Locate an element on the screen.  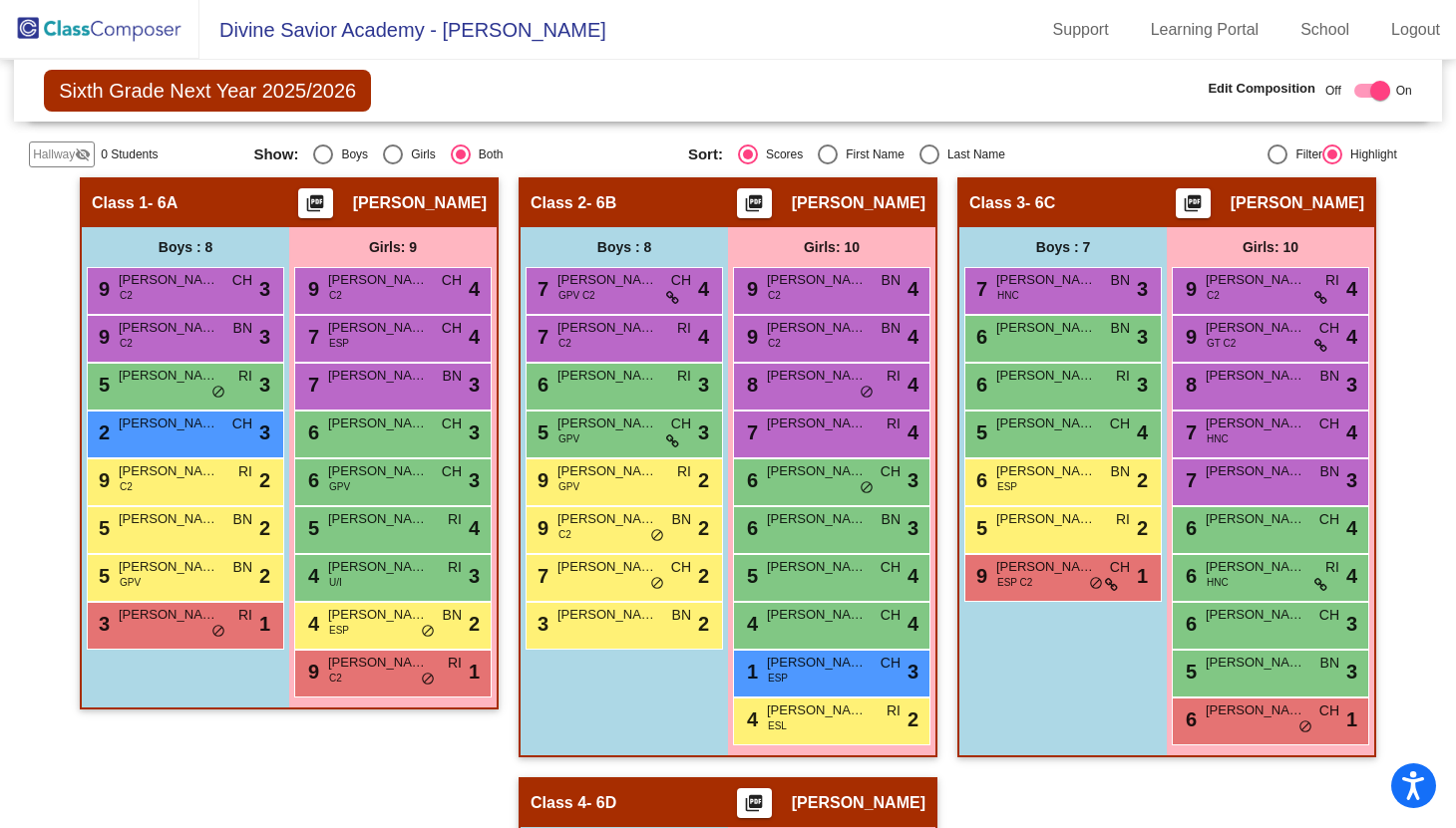
span: GPV is located at coordinates (569, 439).